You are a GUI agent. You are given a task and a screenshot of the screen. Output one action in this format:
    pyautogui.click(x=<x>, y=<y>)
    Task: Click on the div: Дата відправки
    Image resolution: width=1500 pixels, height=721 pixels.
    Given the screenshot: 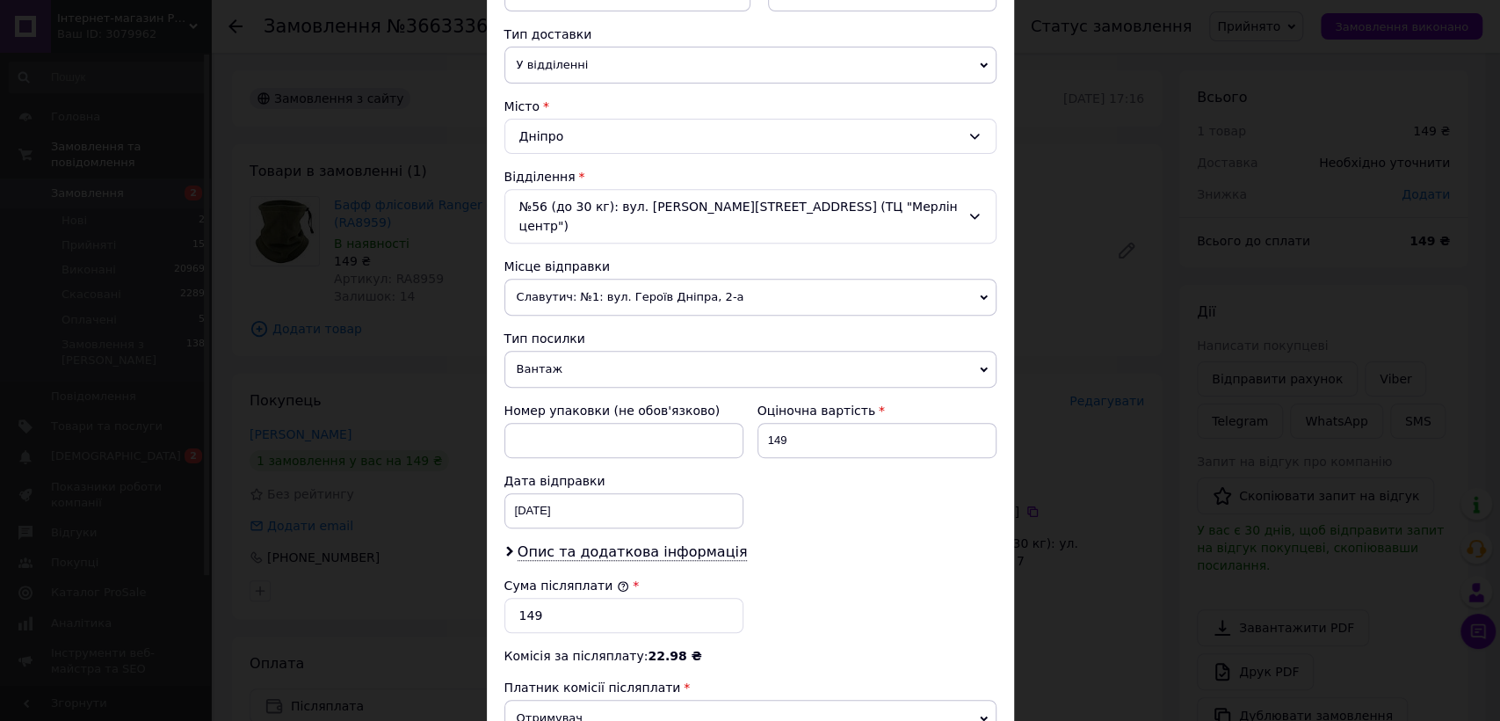 What is the action you would take?
    pyautogui.click(x=624, y=481)
    